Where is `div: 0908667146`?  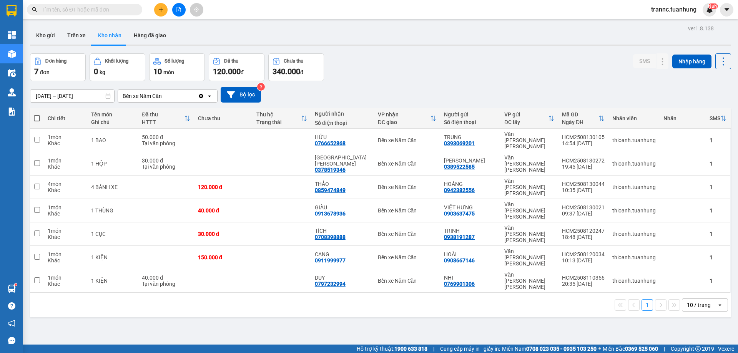 div: 0908667146 is located at coordinates (459, 260).